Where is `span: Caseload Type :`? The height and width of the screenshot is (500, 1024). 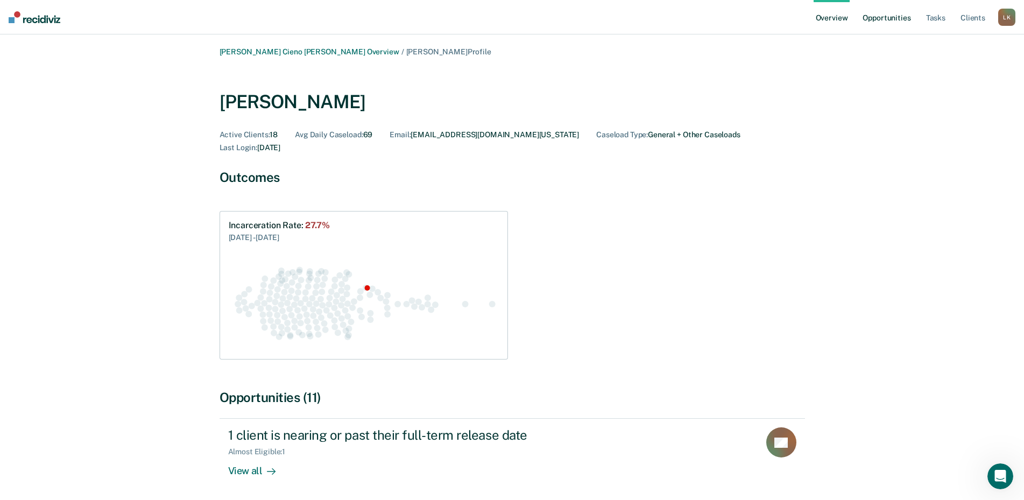 span: Caseload Type : is located at coordinates (622, 135).